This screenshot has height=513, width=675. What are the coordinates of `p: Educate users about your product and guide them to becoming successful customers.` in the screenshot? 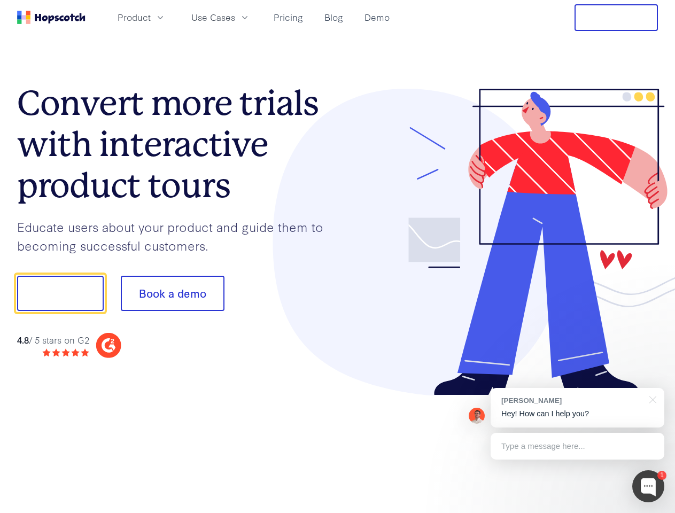 It's located at (177, 236).